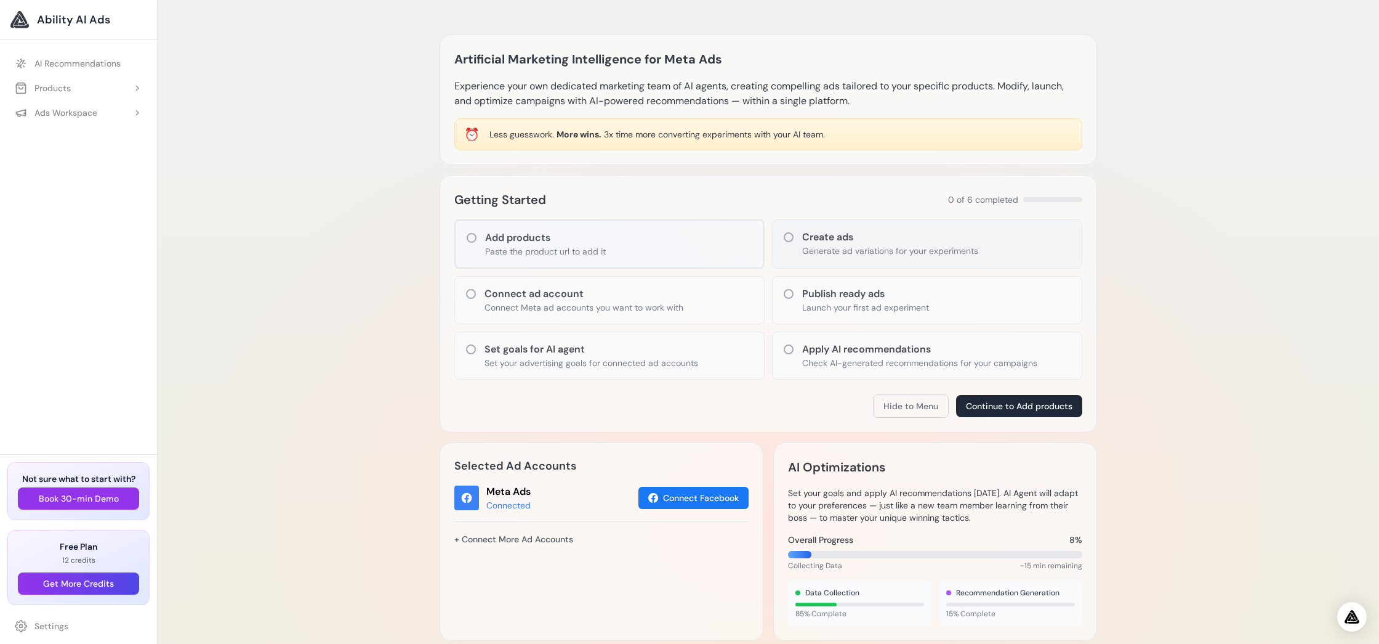  I want to click on div: Meta Ads, so click(509, 491).